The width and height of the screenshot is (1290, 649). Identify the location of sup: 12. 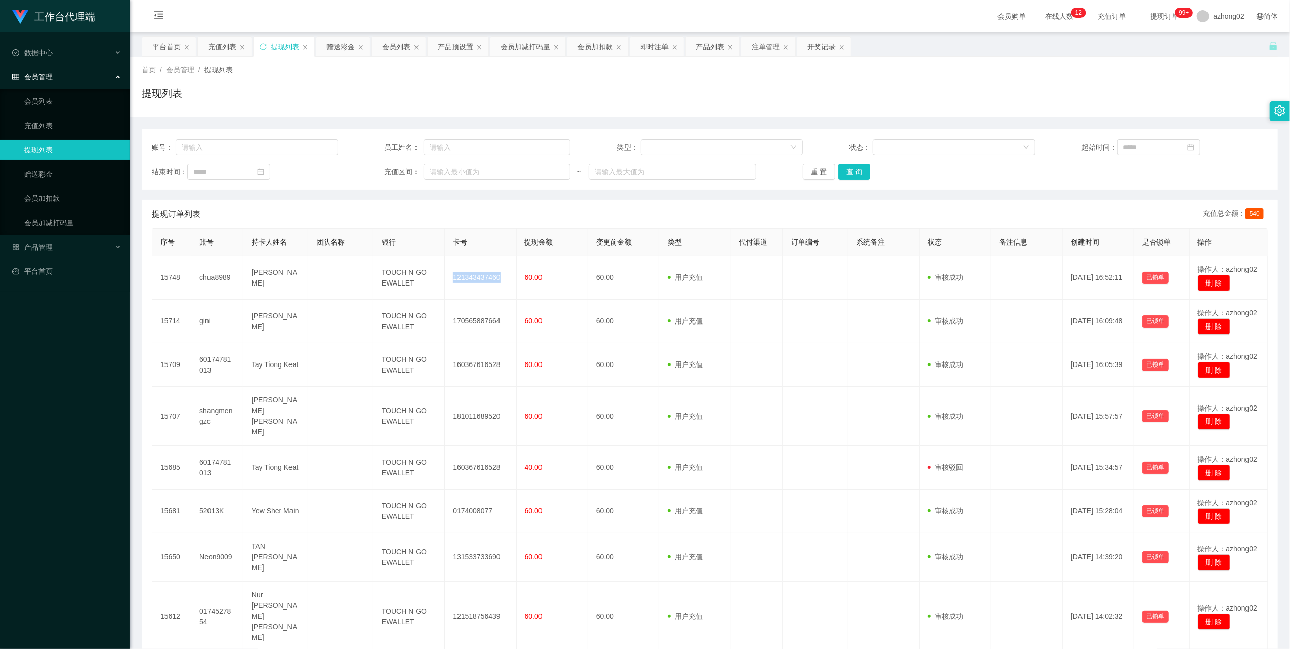
(1078, 13).